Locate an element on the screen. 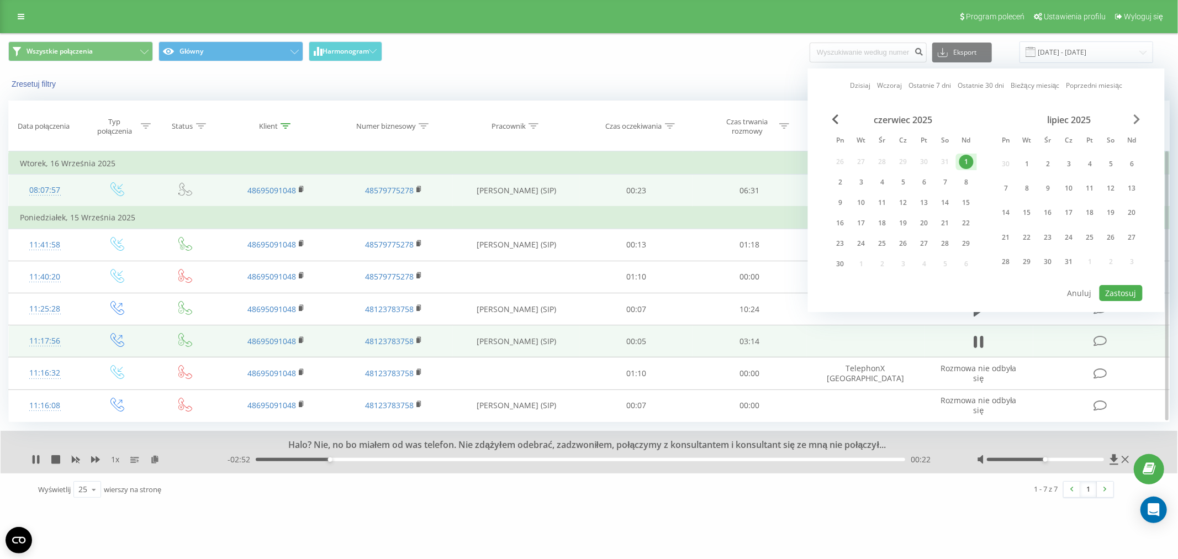 The height and width of the screenshot is (559, 1178). span: - 02:52 is located at coordinates (241, 459).